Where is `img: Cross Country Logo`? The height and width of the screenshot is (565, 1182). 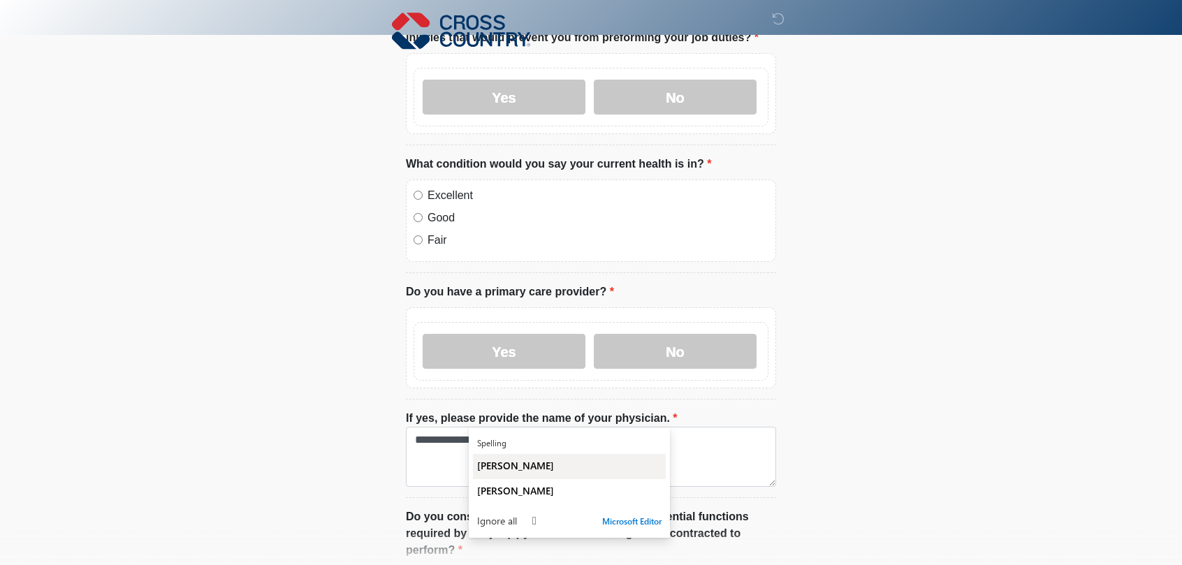
img: Cross Country Logo is located at coordinates (461, 31).